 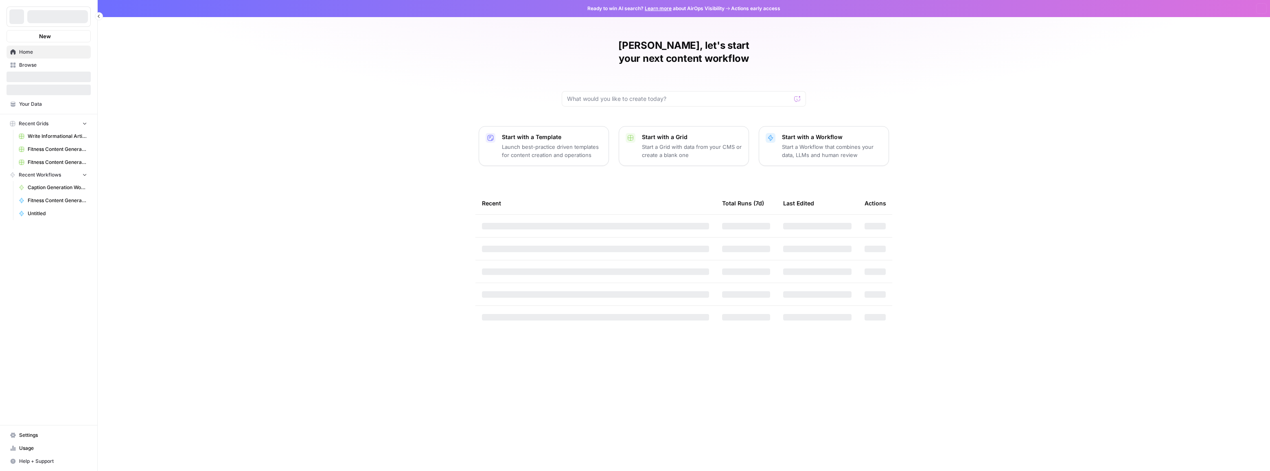 What do you see at coordinates (40, 175) in the screenshot?
I see `span: Recent Workflows` at bounding box center [40, 175].